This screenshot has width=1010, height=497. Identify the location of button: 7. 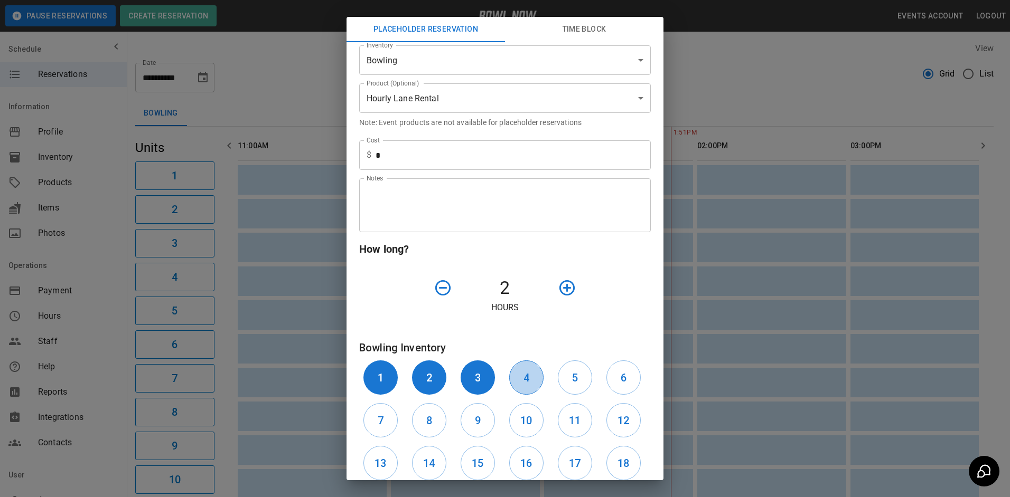
(380, 420).